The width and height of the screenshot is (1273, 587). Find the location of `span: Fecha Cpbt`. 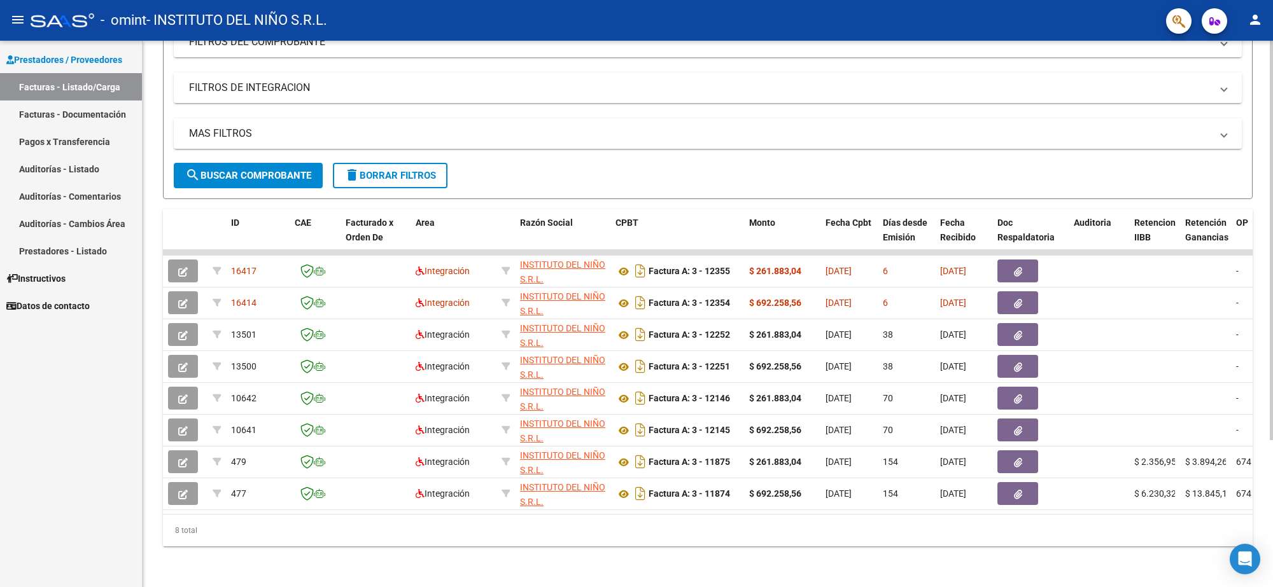

span: Fecha Cpbt is located at coordinates (848, 223).